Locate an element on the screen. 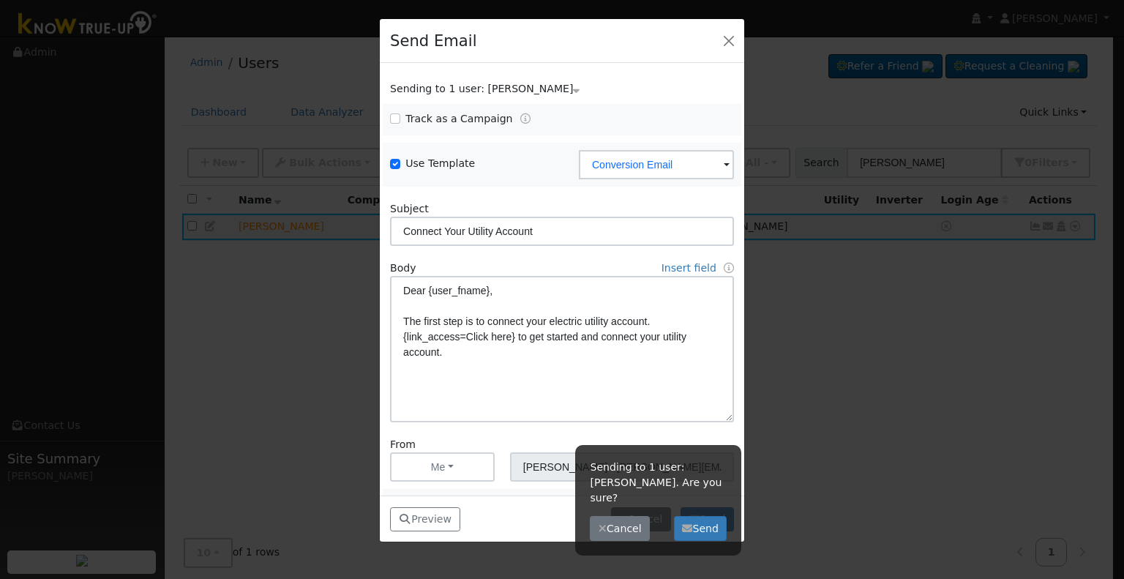 Image resolution: width=1124 pixels, height=579 pixels. div: Show users is located at coordinates (562, 89).